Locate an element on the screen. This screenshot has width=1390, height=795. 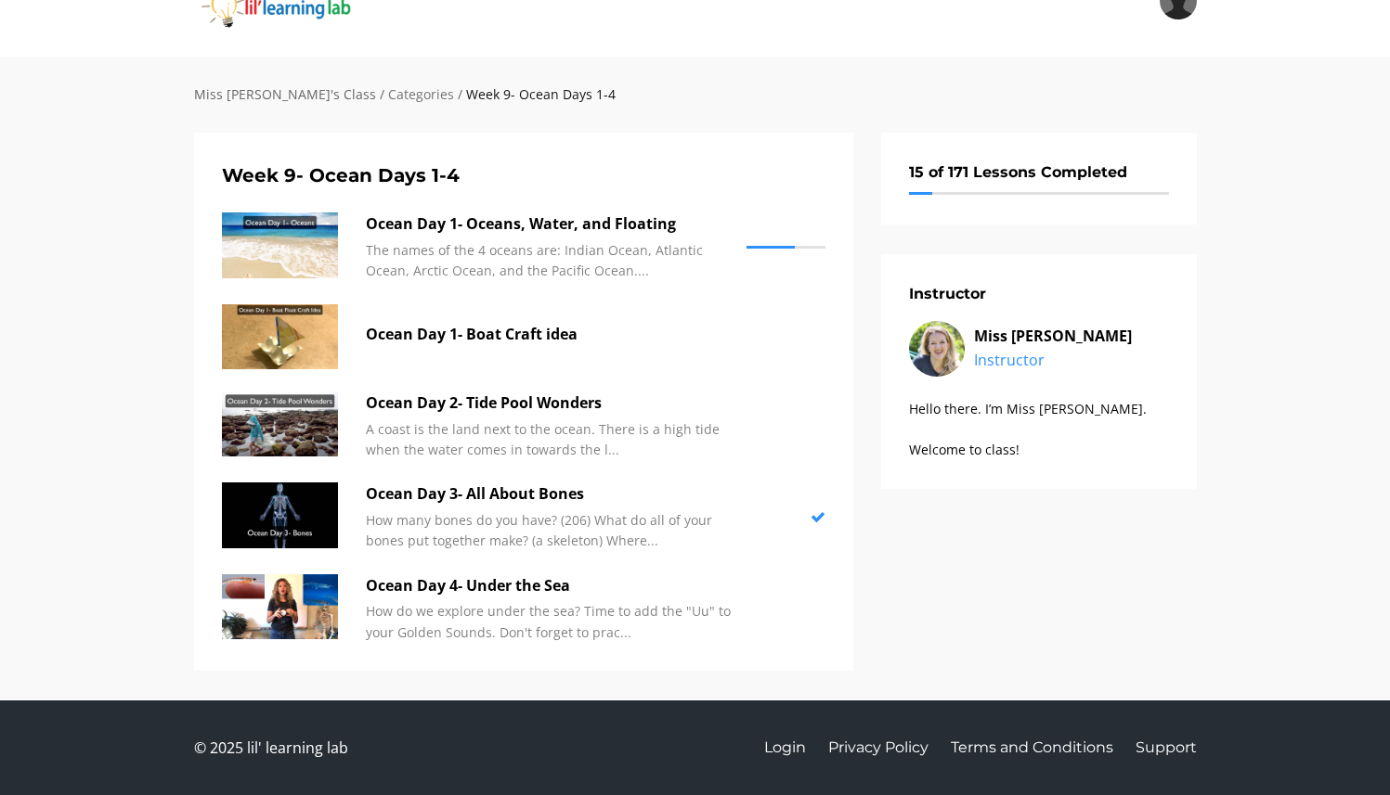
img: QNFHp9cQ9mtbuJFQksXw_581C0DA8-F7D4-4F61-8447-921D950FAE11.jpeg is located at coordinates (279, 424).